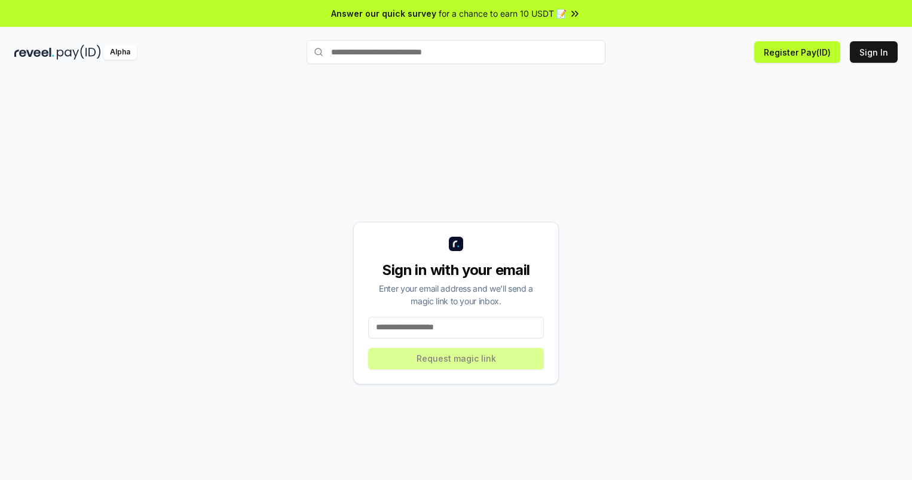  I want to click on span: for a chance to earn 10 USDT 📝, so click(503, 13).